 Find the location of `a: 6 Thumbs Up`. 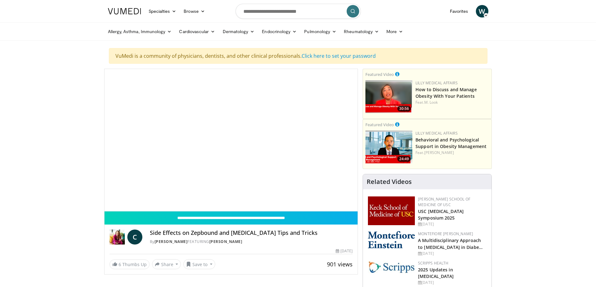

a: 6 Thumbs Up is located at coordinates (129, 265).